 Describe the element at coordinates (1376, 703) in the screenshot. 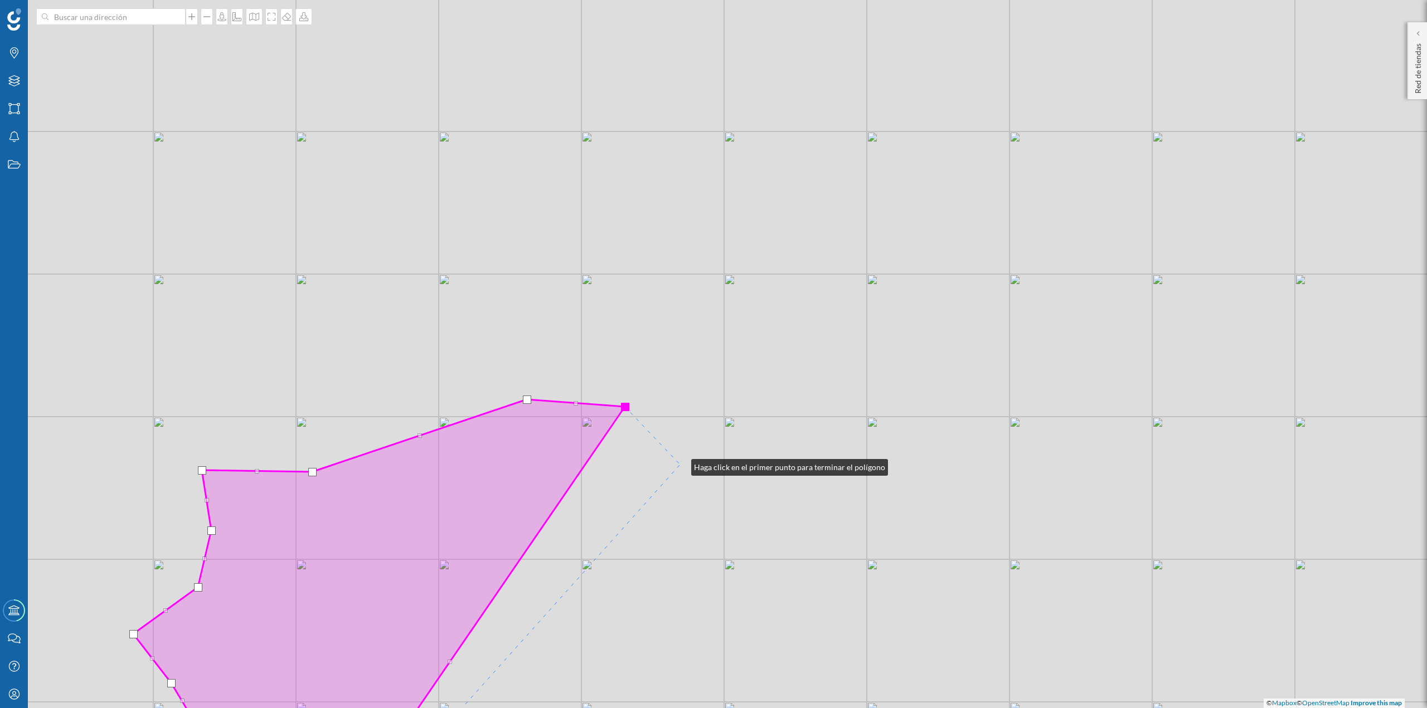

I see `a: Improve this map` at that location.